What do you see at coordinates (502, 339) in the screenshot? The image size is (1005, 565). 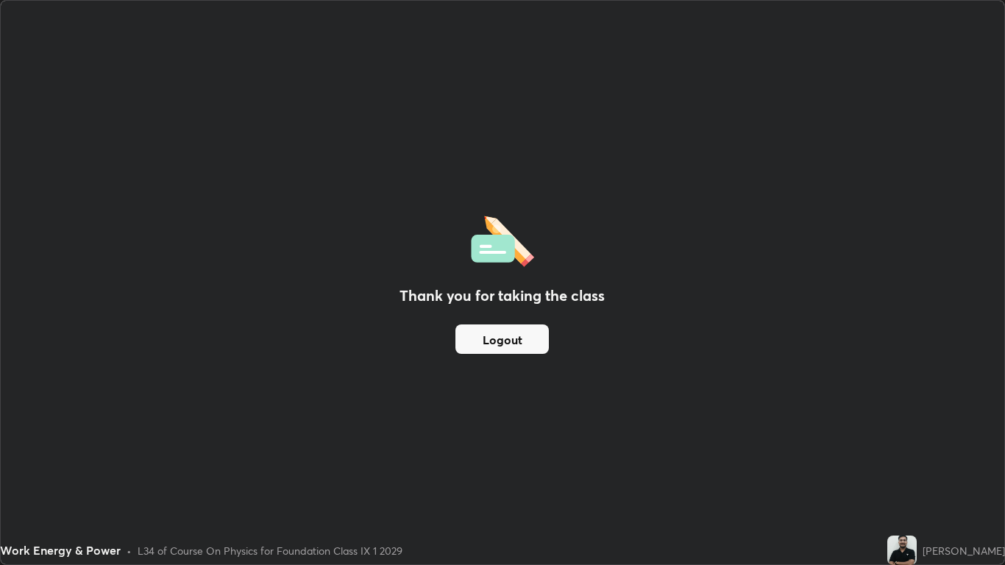 I see `button: Logout` at bounding box center [502, 339].